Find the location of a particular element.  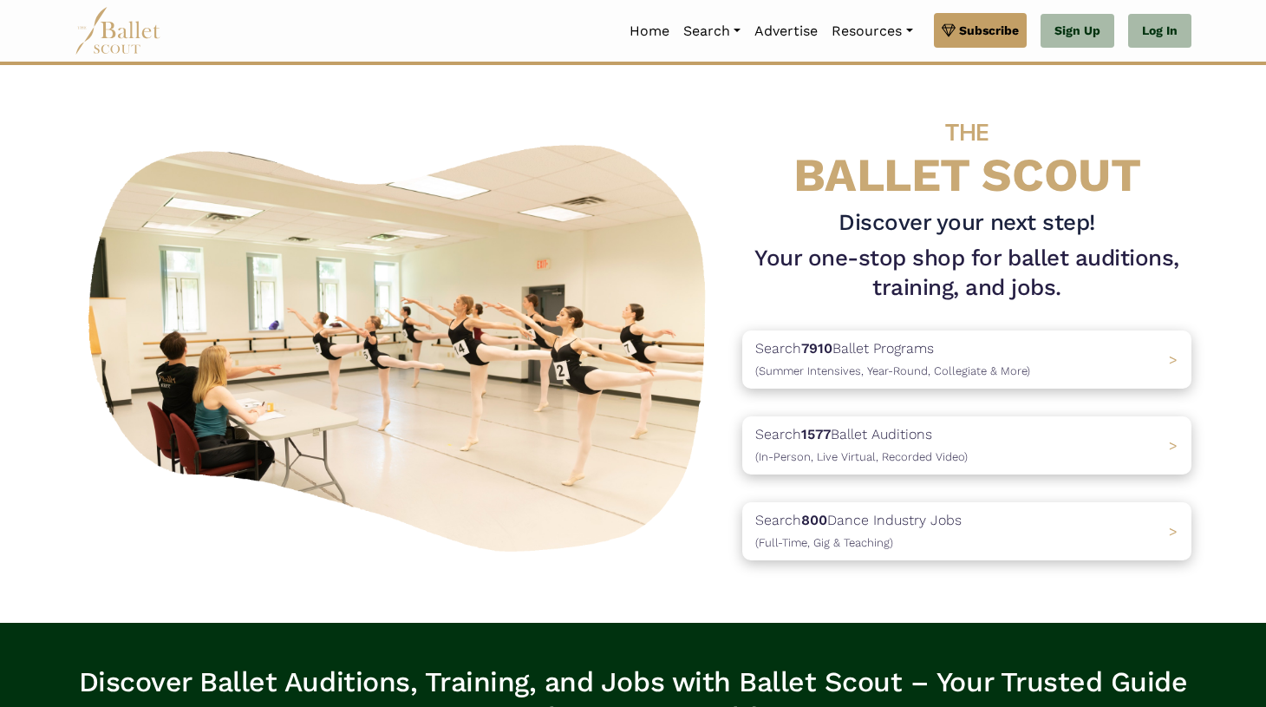

img: A group of ballerinas talking to each other in a ballet studio is located at coordinates (401, 343).